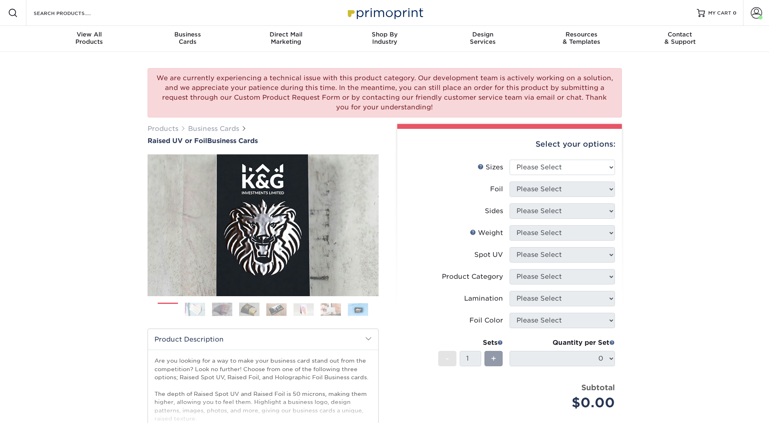 The height and width of the screenshot is (423, 769). Describe the element at coordinates (384, 38) in the screenshot. I see `div: Industry` at that location.